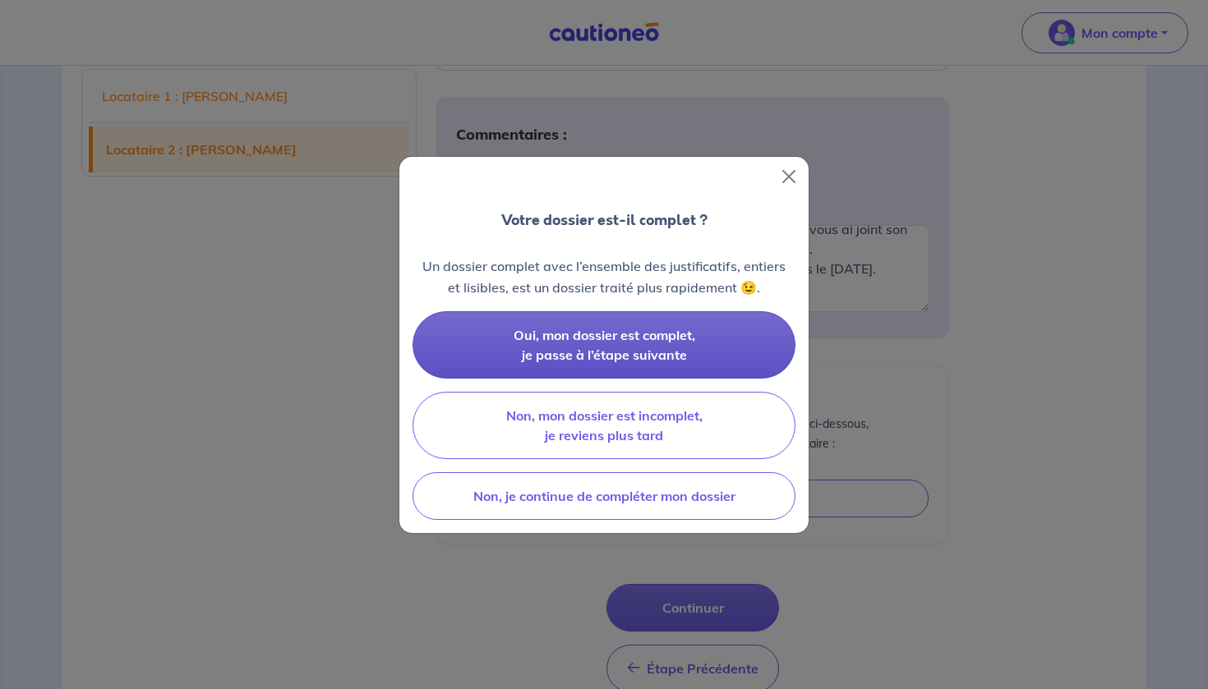 Image resolution: width=1208 pixels, height=689 pixels. What do you see at coordinates (604, 426) in the screenshot?
I see `span: Non, mon dossier est incomplet, je reviens plus tard` at bounding box center [604, 426].